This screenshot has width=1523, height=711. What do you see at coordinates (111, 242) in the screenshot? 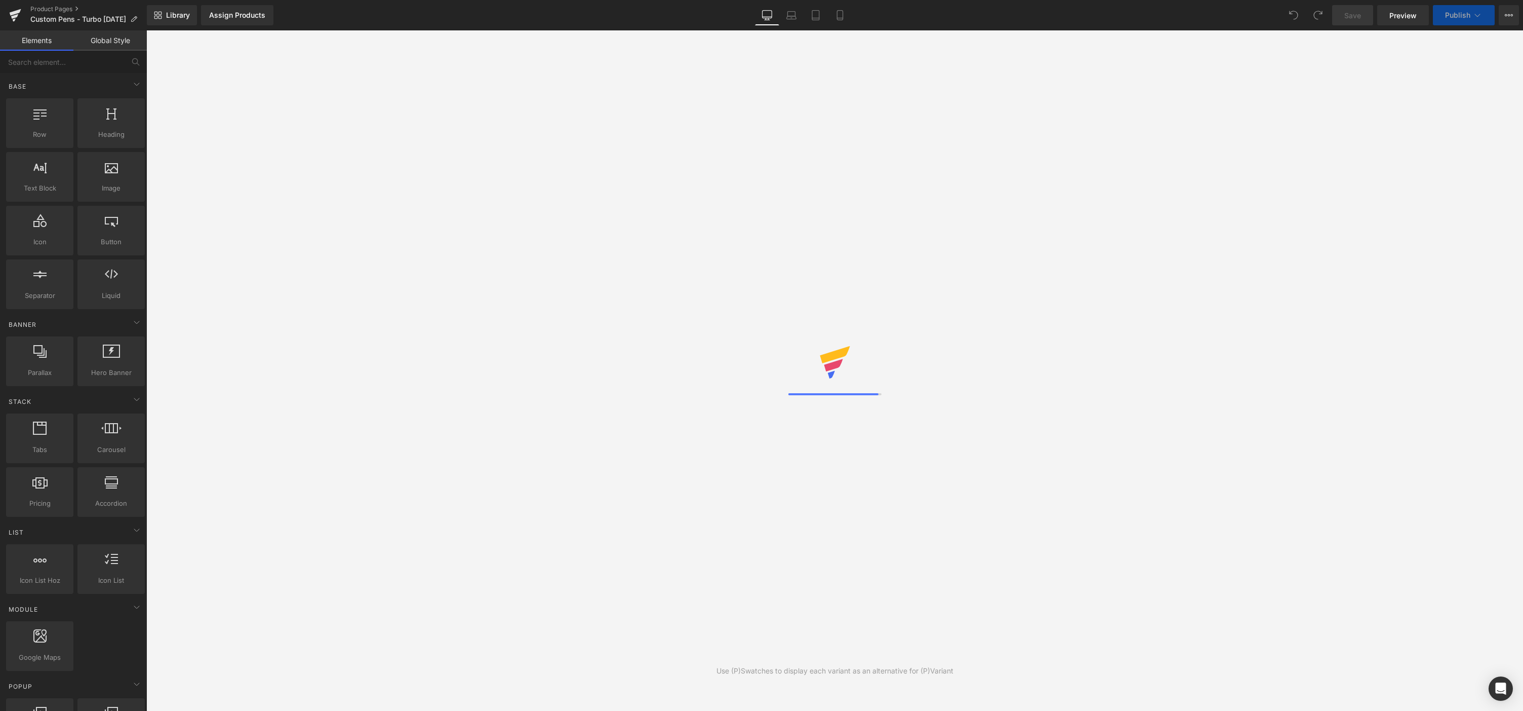
I see `span: Button` at bounding box center [111, 242].